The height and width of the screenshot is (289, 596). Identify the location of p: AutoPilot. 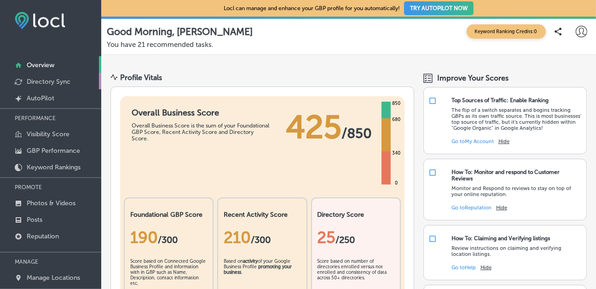
(40, 98).